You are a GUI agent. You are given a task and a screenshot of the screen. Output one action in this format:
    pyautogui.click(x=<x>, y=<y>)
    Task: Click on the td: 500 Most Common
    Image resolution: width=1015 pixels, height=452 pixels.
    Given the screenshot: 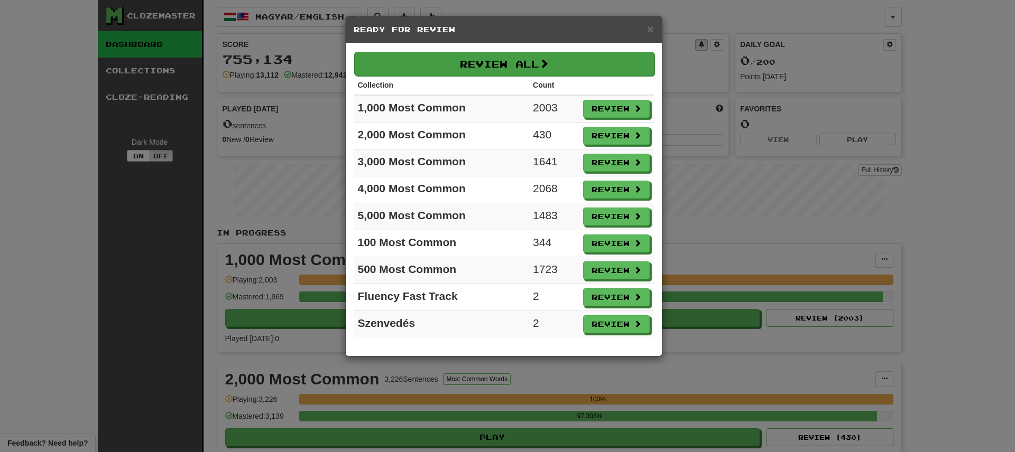 What is the action you would take?
    pyautogui.click(x=441, y=271)
    